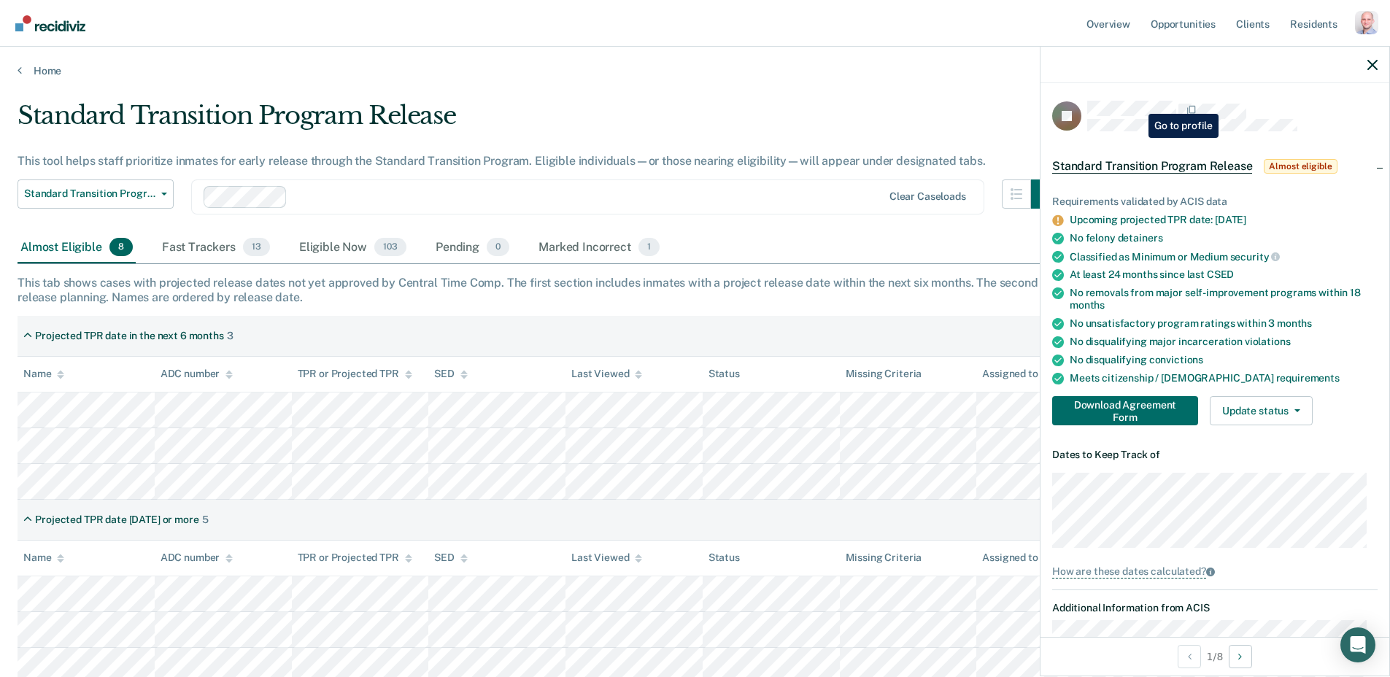  I want to click on div: How are these dates calculated?, so click(1129, 572).